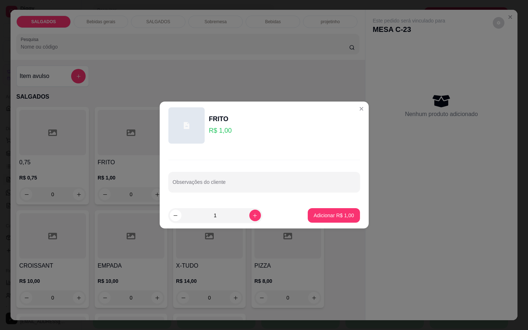 Image resolution: width=528 pixels, height=330 pixels. I want to click on button: Close, so click(362, 109).